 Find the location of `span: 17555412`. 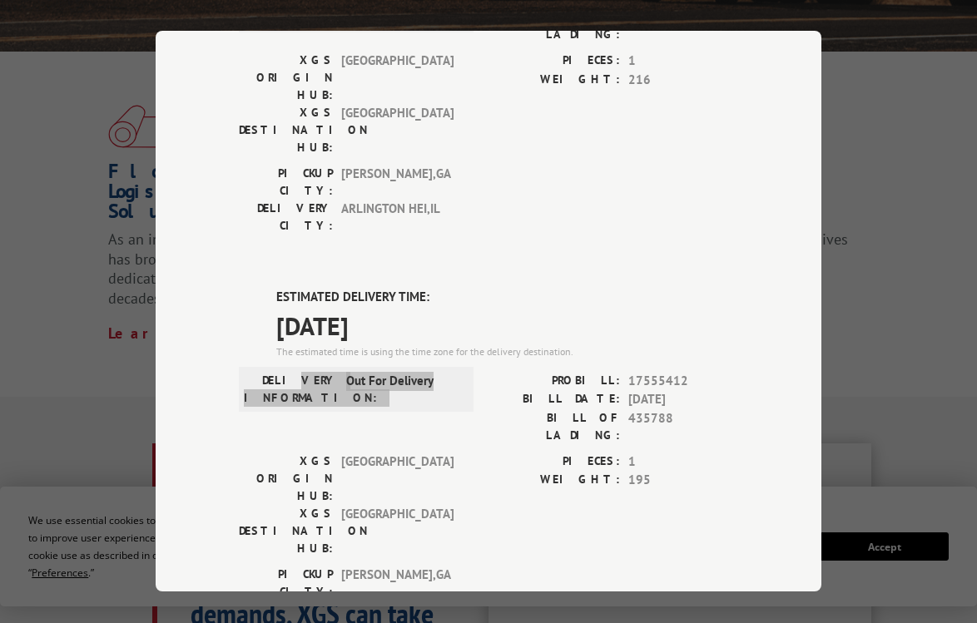

span: 17555412 is located at coordinates (683, 381).